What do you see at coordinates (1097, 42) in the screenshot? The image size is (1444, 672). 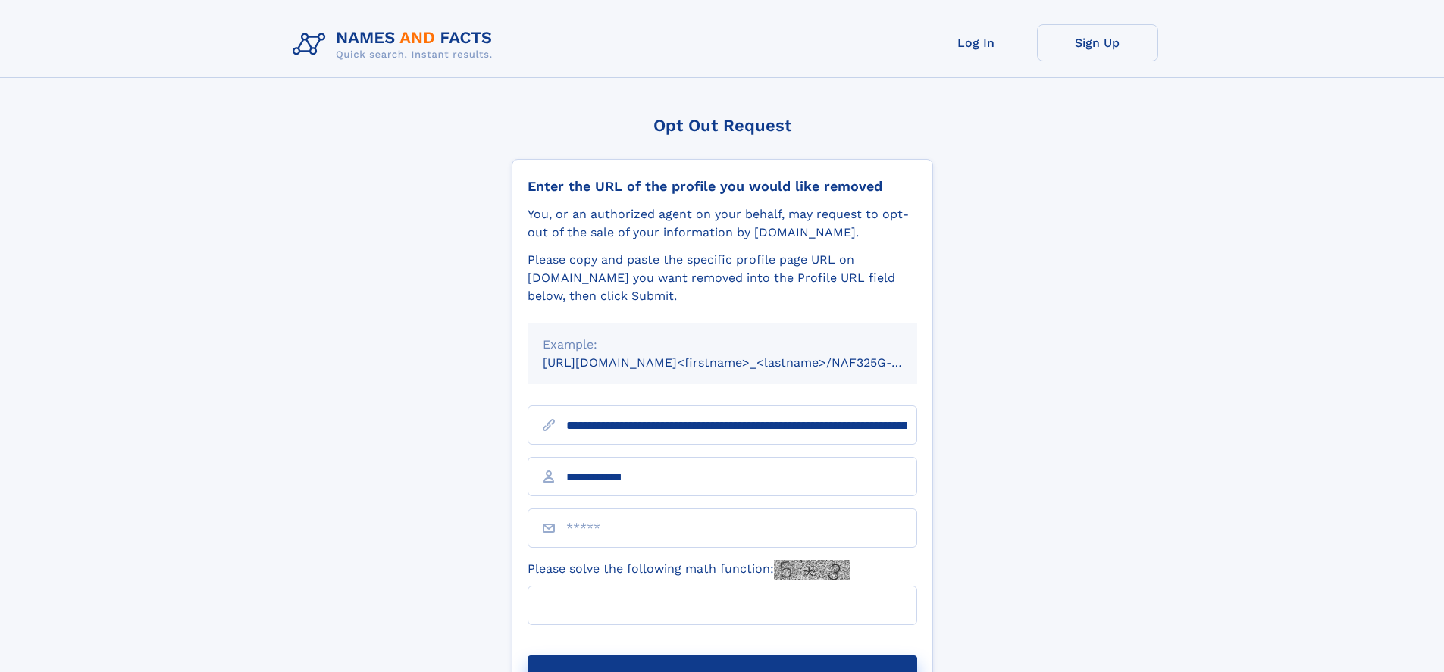 I see `a: Sign Up` at bounding box center [1097, 42].